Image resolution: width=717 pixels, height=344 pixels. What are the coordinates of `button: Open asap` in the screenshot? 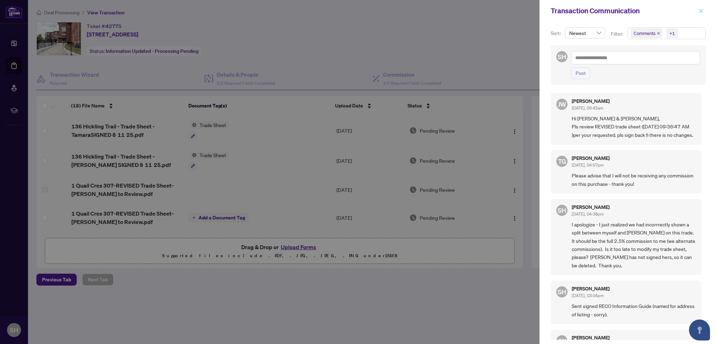 It's located at (699, 330).